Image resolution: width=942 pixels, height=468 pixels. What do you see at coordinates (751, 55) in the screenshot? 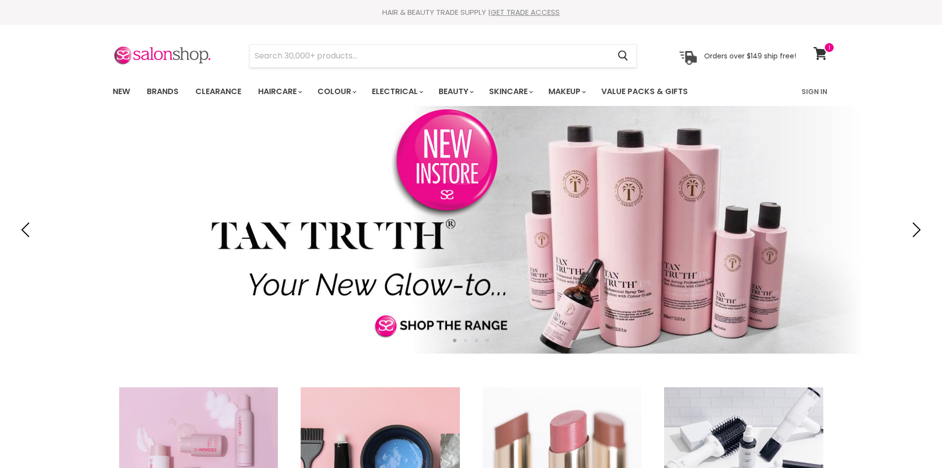
I see `p: Orders over $149 ship free!` at bounding box center [751, 55].